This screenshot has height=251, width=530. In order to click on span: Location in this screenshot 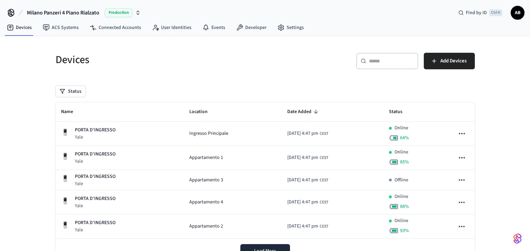, I will do `click(203, 112)`.